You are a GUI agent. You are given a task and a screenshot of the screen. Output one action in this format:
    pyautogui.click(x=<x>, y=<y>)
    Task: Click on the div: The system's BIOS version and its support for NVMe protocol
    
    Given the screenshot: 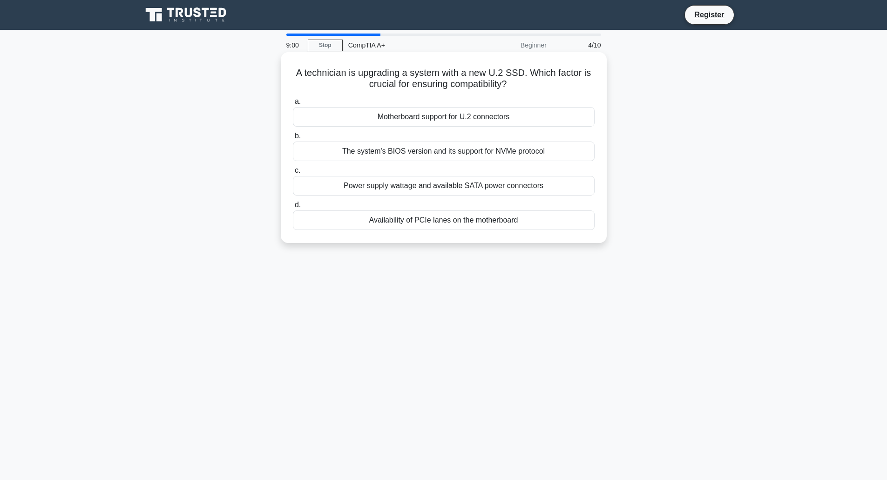 What is the action you would take?
    pyautogui.click(x=444, y=151)
    